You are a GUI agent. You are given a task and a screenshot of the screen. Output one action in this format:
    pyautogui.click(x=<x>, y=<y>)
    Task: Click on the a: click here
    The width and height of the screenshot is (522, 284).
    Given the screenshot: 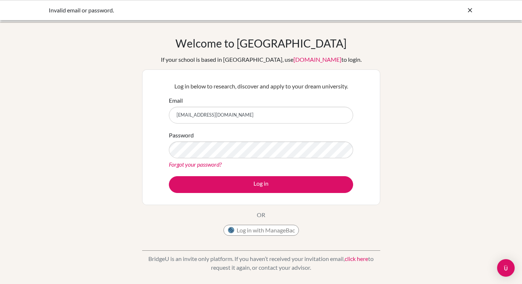 What is the action you would take?
    pyautogui.click(x=356, y=259)
    